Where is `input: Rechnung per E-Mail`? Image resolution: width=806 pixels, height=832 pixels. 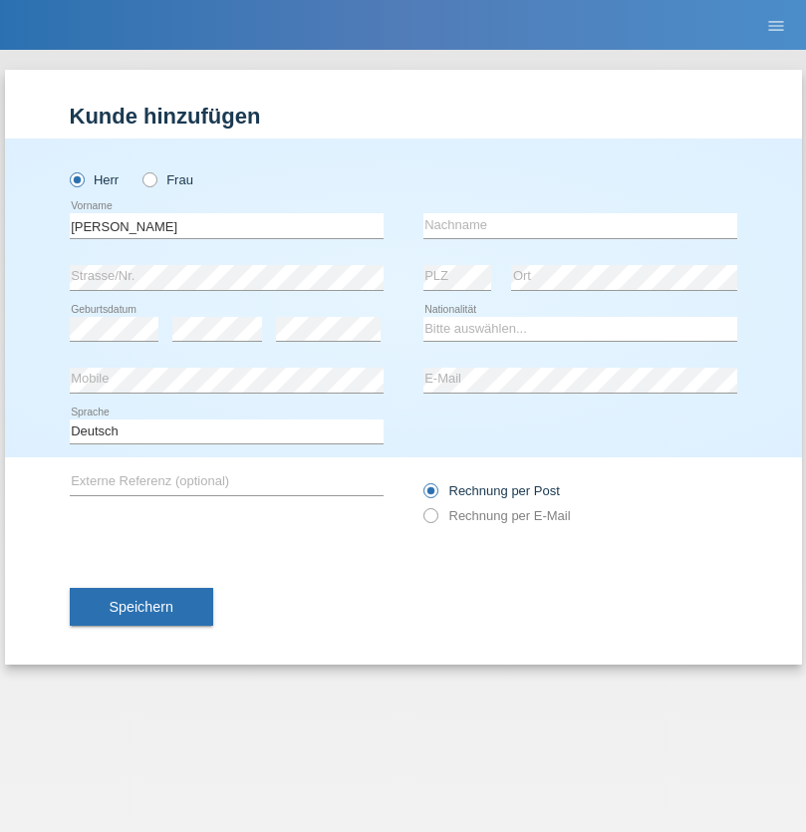 input: Rechnung per E-Mail is located at coordinates (430, 520).